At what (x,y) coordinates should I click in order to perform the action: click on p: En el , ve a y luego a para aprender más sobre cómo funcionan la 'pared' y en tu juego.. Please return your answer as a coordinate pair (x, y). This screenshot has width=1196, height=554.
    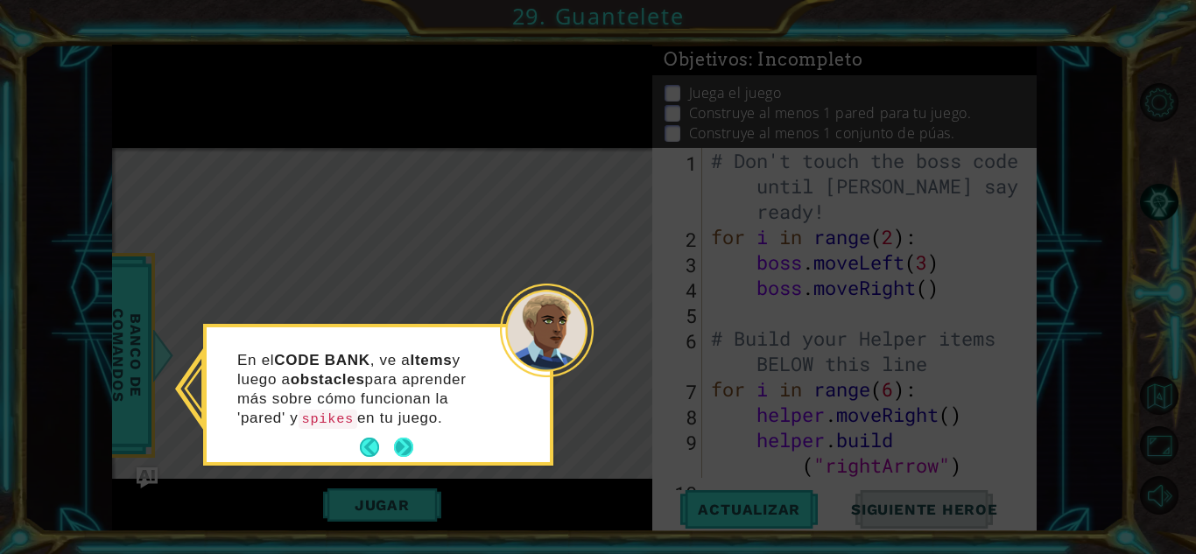
    Looking at the image, I should click on (368, 390).